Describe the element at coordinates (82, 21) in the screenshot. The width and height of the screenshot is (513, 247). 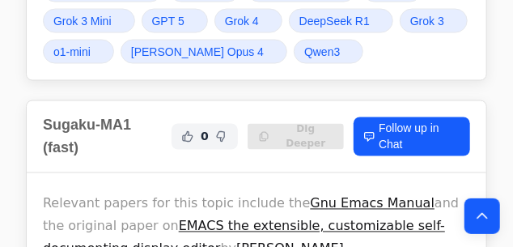
I see `span: Grok 3 Mini` at that location.